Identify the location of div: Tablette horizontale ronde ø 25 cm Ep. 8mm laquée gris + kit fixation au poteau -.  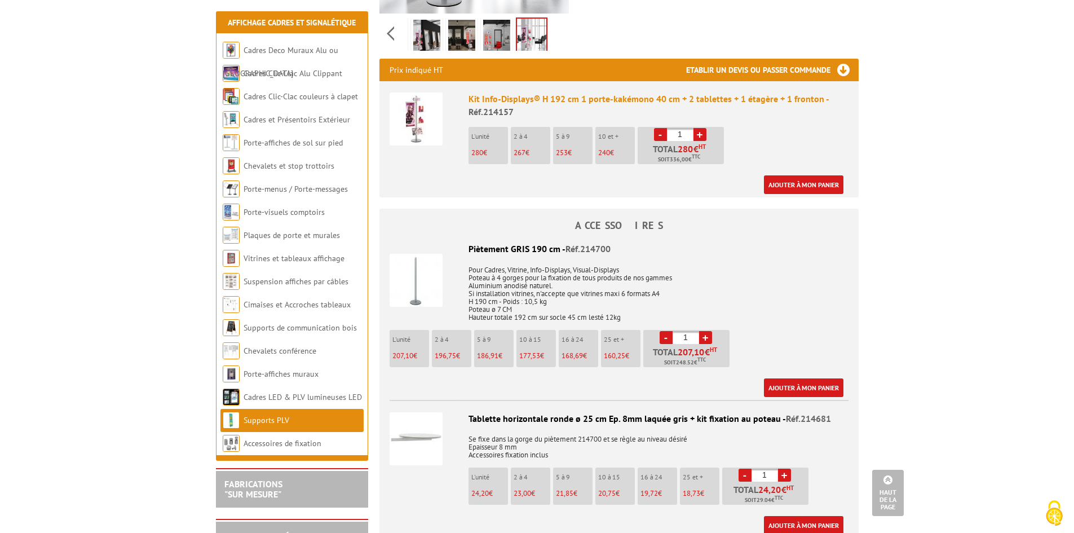
(619, 418).